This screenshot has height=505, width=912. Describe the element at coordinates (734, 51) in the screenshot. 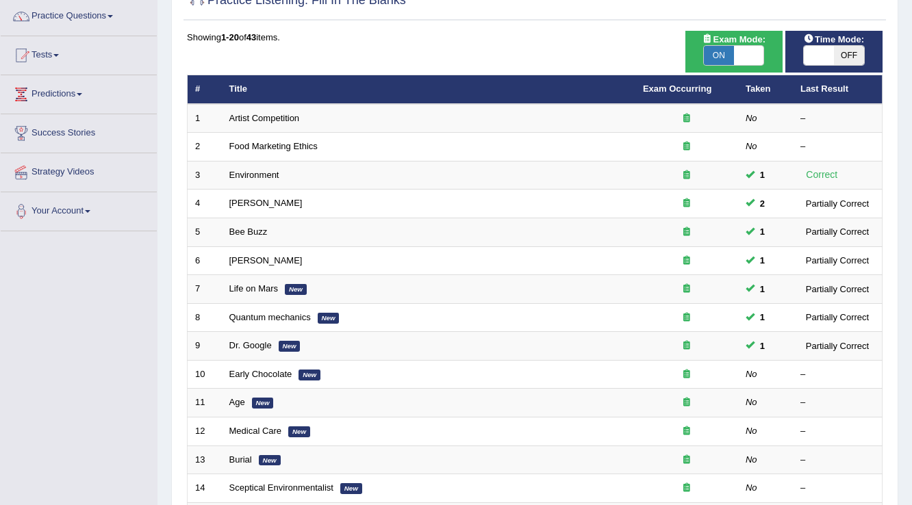

I see `div: Show exams occurring in exams` at that location.